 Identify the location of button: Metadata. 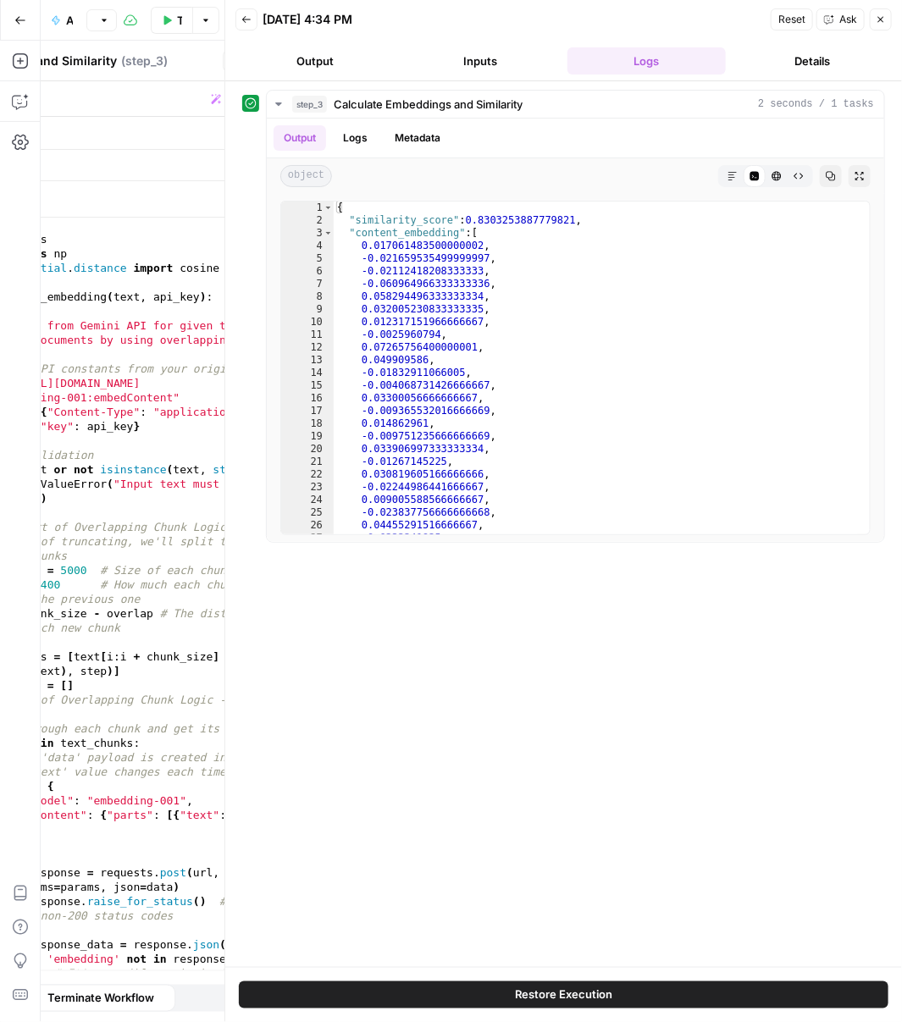
(418, 138).